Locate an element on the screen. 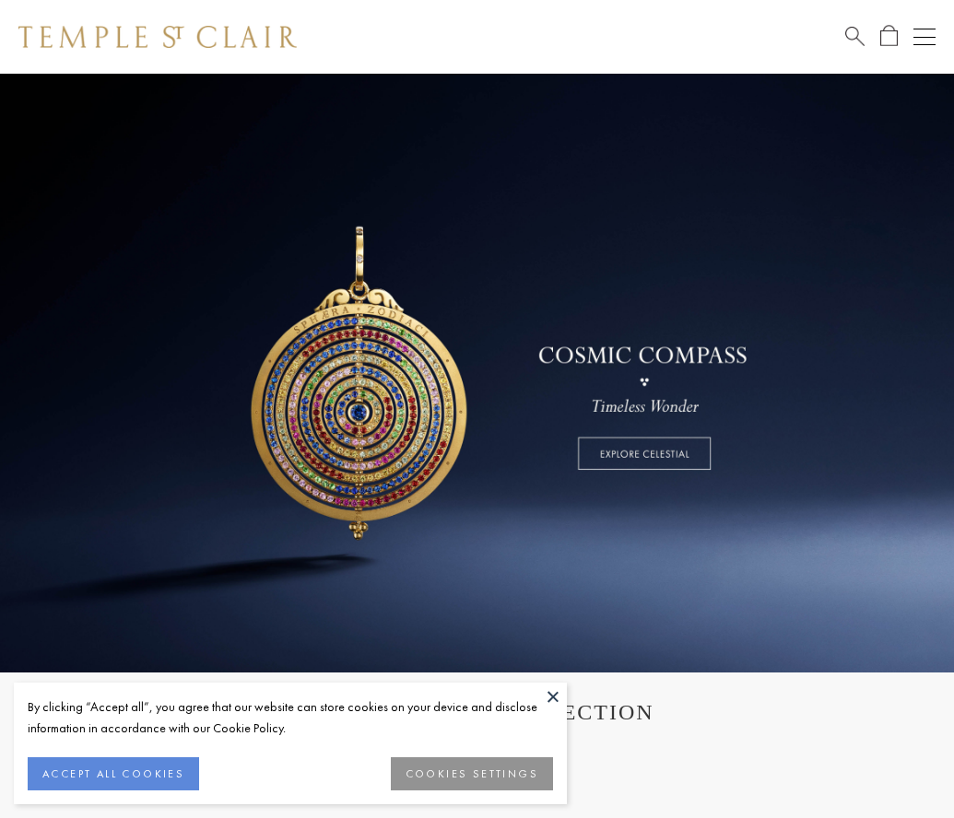 This screenshot has width=954, height=818. img: Temple St. Clair is located at coordinates (158, 37).